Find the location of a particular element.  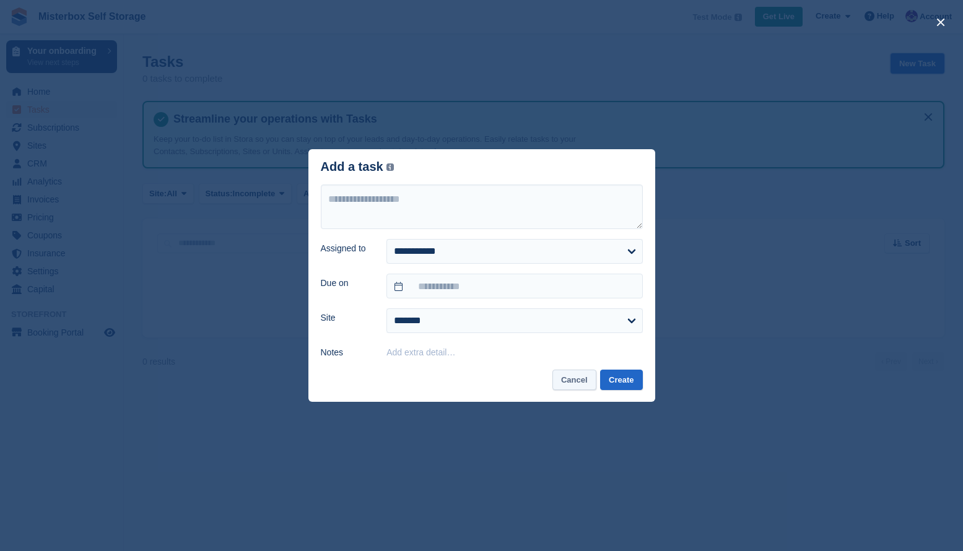

img: icon-info-grey-7440780725fd019a000dd9b08b2336e03edf1995a4989e88bcd33f0948082b44.svg is located at coordinates (390, 167).